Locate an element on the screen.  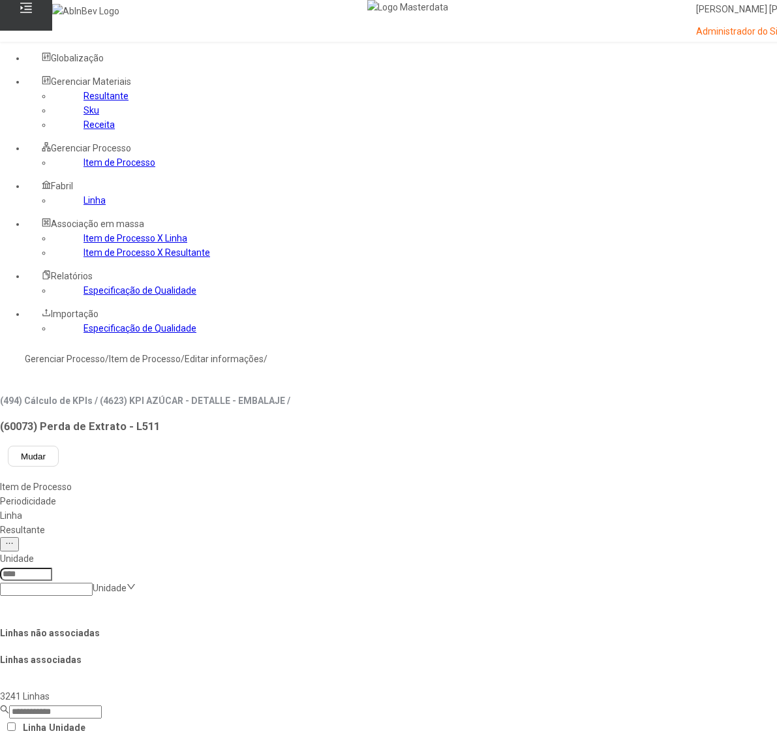
span: Associação em massa is located at coordinates (97, 224).